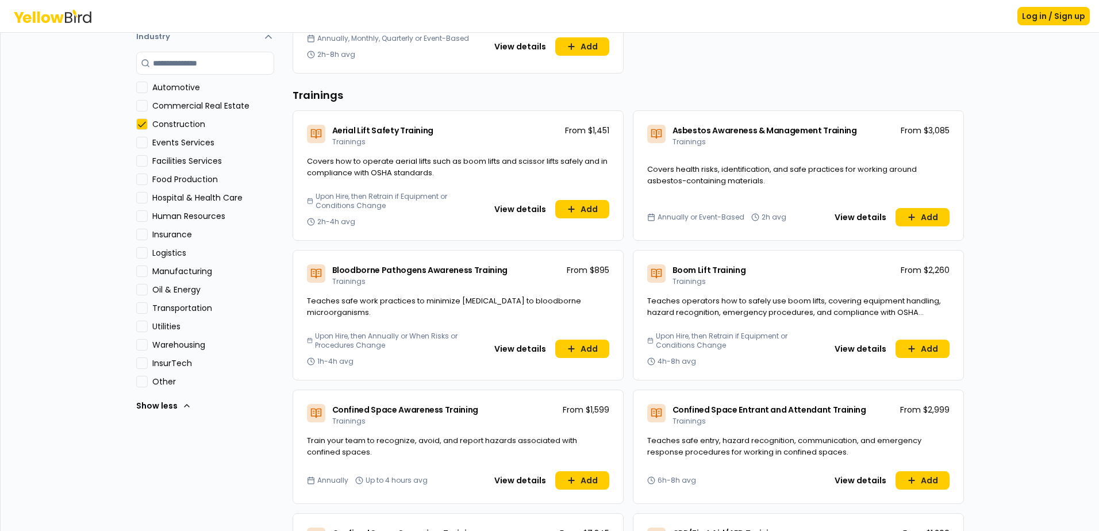  I want to click on label: Hospital & Health Care, so click(213, 198).